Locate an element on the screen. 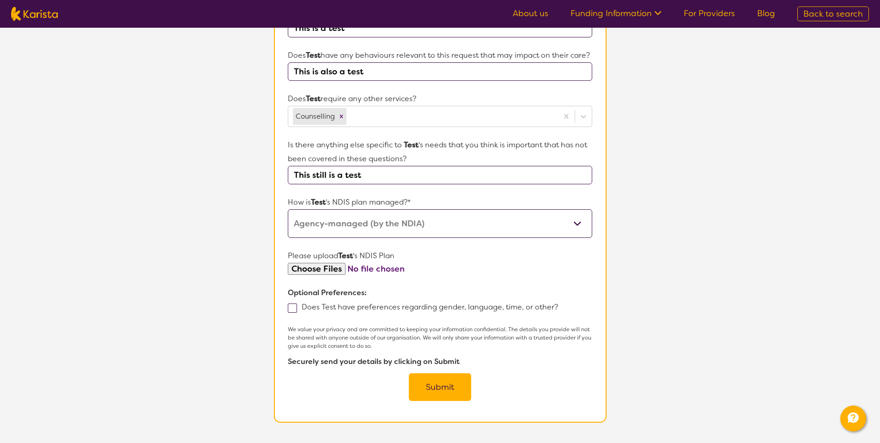 This screenshot has height=443, width=880. label: Does Test have preferences regarding gender, language, time, or other? is located at coordinates (426, 307).